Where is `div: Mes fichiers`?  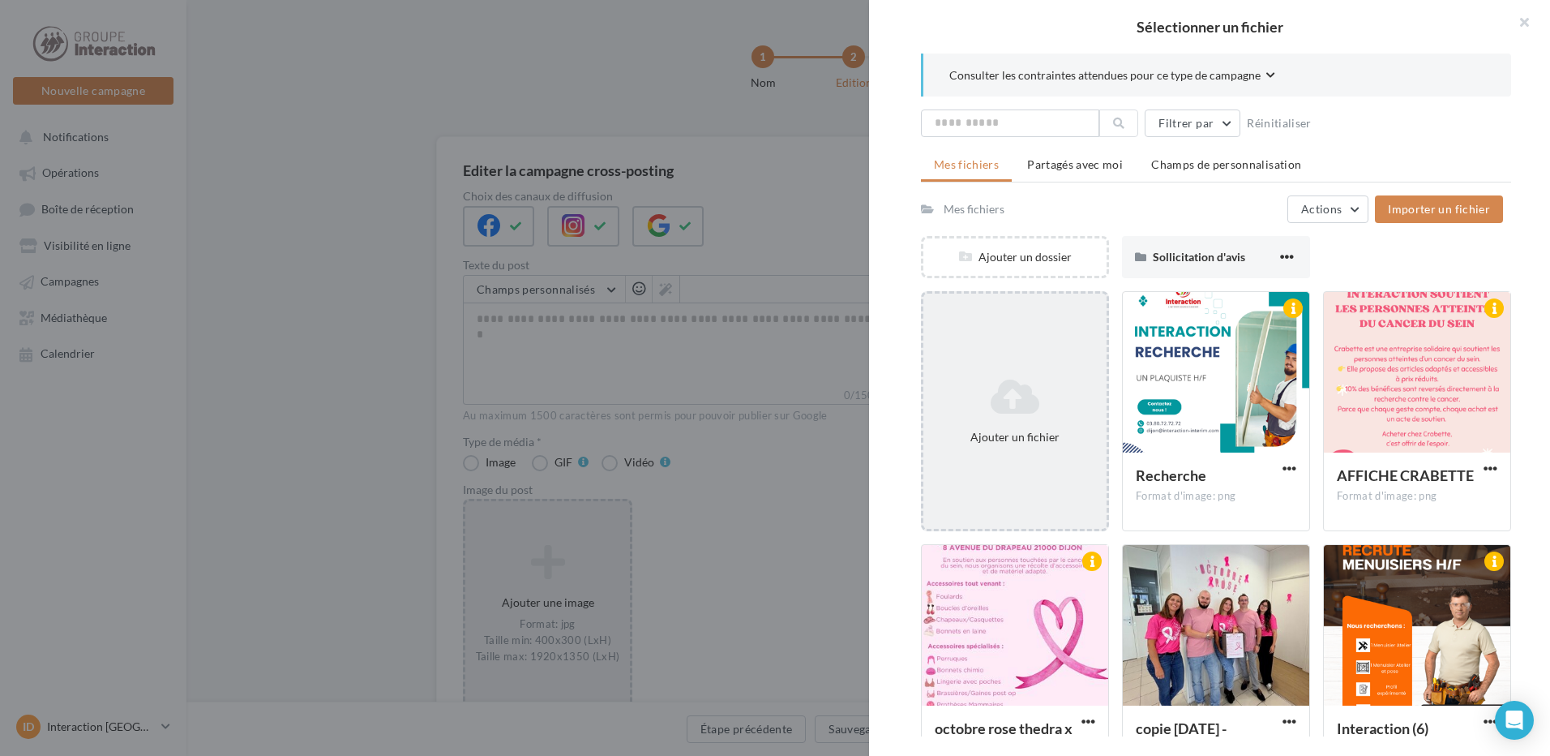
div: Mes fichiers is located at coordinates (974, 209).